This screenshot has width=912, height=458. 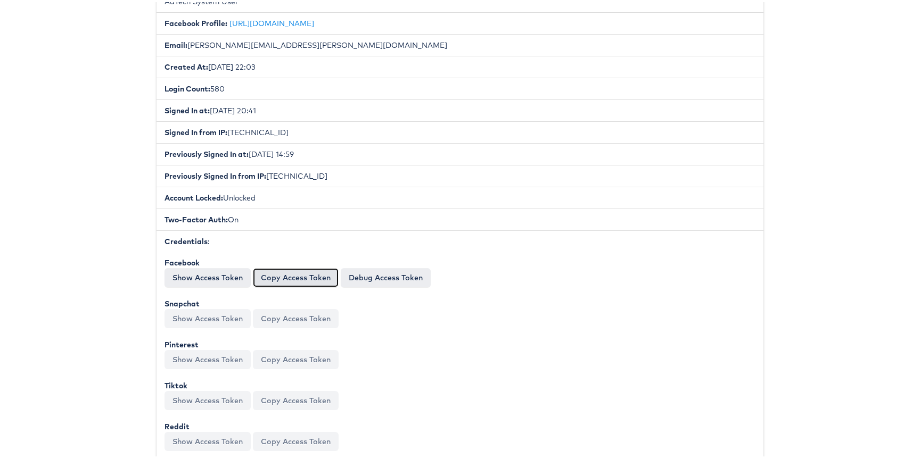 What do you see at coordinates (181, 343) in the screenshot?
I see `b: Pinterest` at bounding box center [181, 343].